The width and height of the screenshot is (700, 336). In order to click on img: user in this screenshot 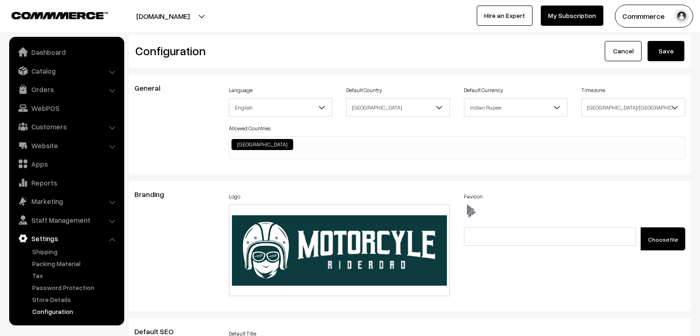, I will do `click(682, 16)`.